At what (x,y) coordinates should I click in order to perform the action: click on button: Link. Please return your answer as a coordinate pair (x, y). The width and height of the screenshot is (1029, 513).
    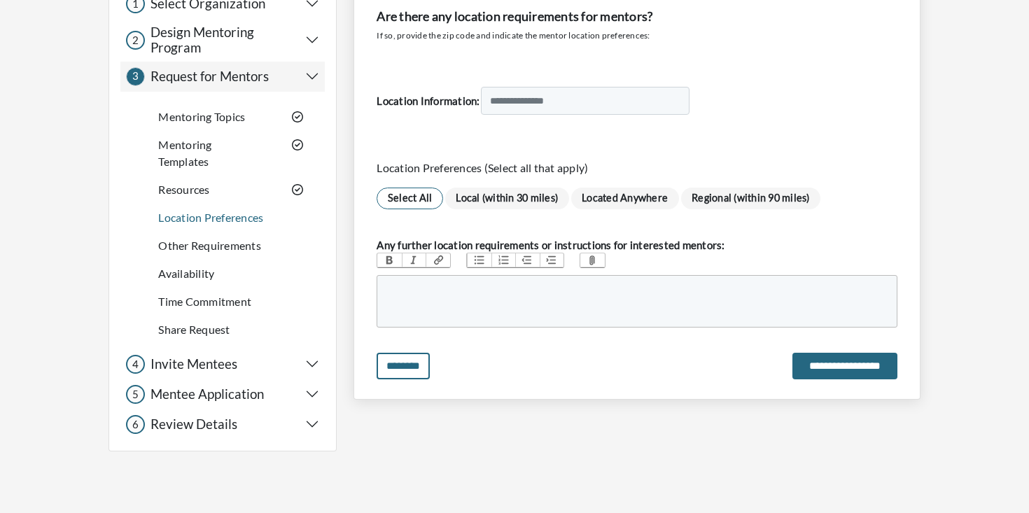
    Looking at the image, I should click on (437, 260).